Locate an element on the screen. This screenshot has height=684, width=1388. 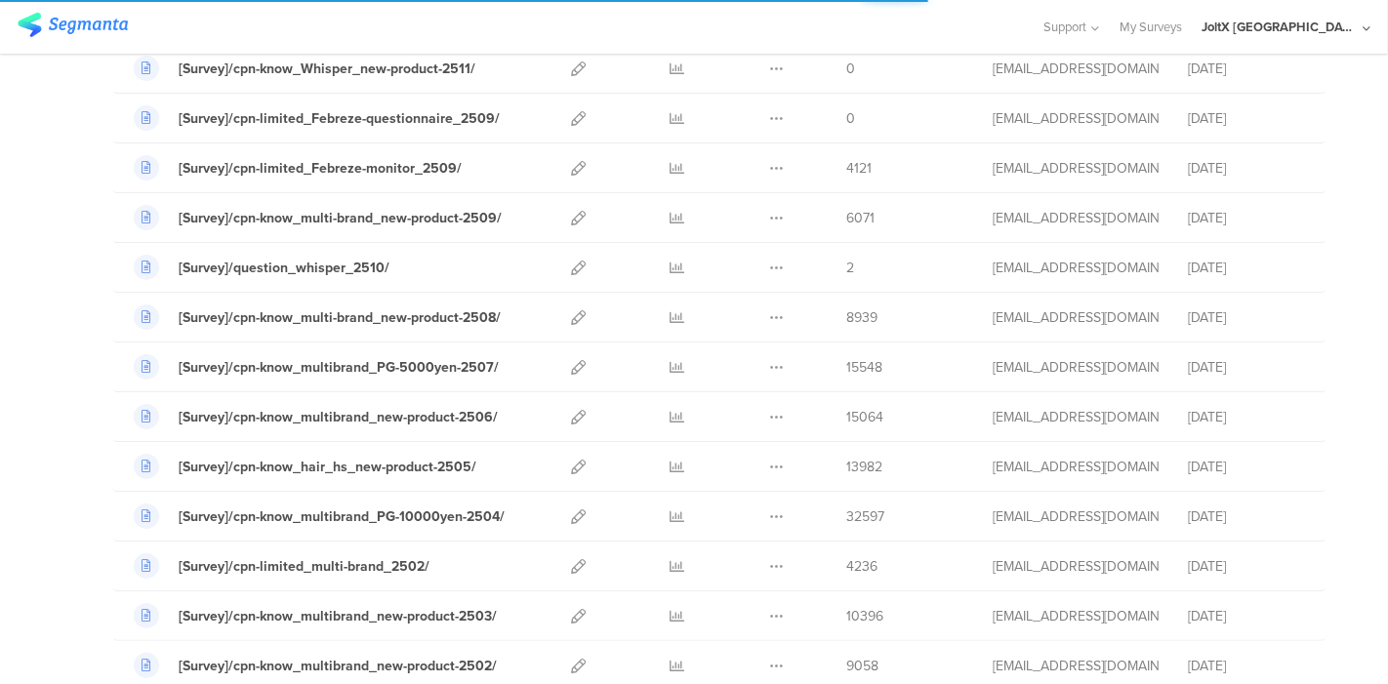
div: [Survey]/question_whisper_2510/ is located at coordinates (284, 267).